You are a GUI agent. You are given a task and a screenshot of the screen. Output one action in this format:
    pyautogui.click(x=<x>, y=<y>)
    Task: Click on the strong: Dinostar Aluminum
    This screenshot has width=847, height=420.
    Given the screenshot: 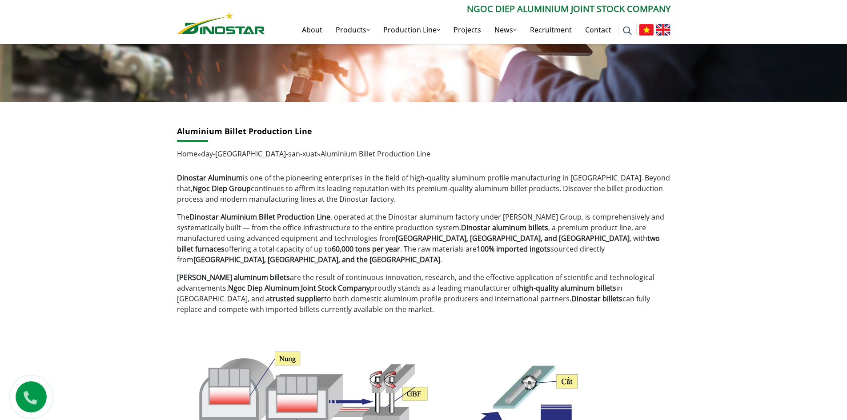 What is the action you would take?
    pyautogui.click(x=210, y=178)
    